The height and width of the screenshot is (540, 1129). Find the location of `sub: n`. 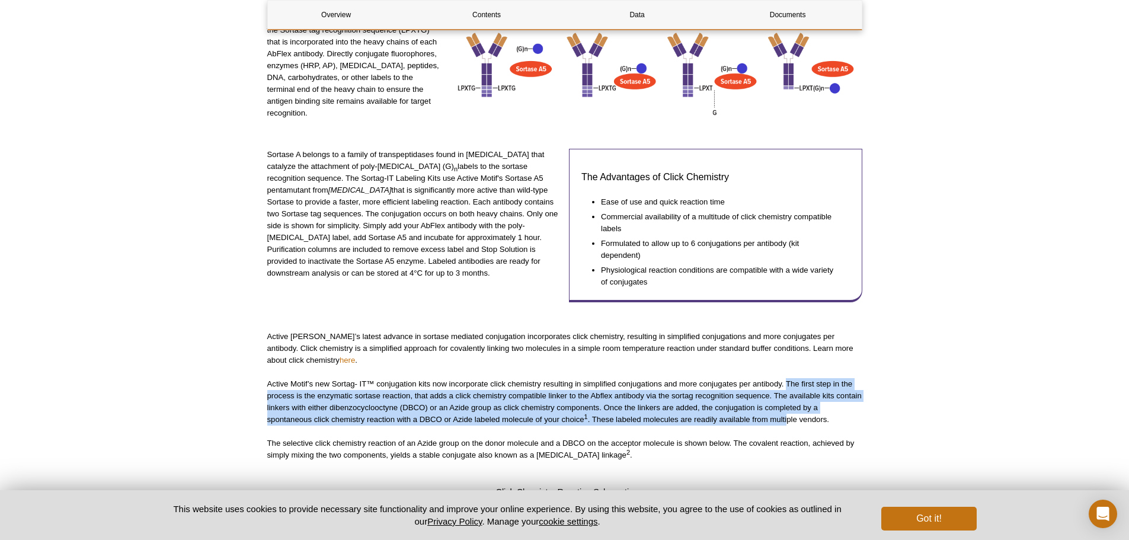

sub: n is located at coordinates (456, 169).